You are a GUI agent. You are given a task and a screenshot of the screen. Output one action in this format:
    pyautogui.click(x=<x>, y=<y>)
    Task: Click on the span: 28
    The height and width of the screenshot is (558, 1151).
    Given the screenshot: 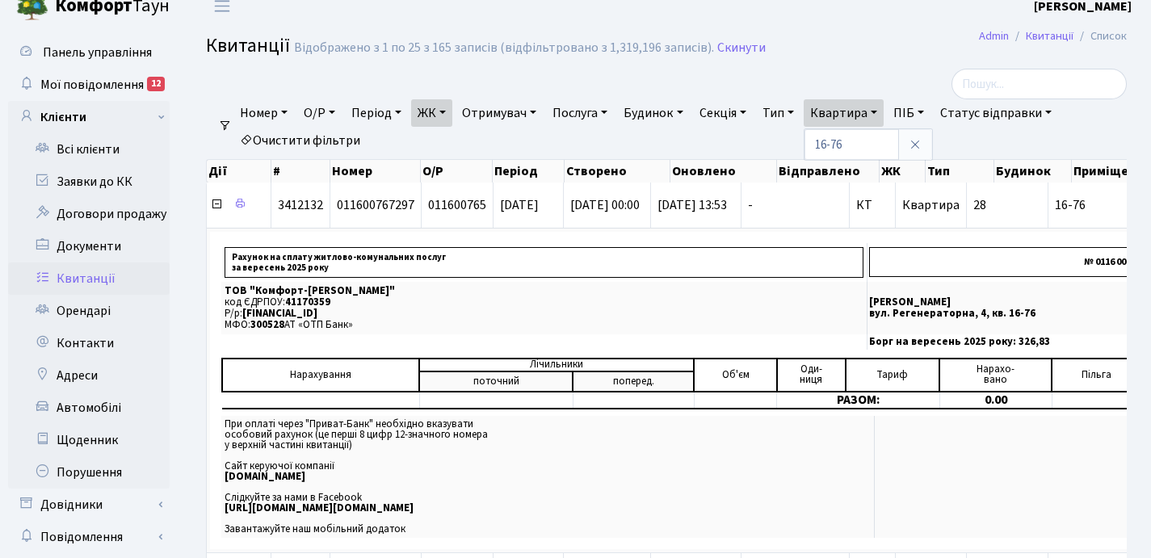 What is the action you would take?
    pyautogui.click(x=980, y=205)
    